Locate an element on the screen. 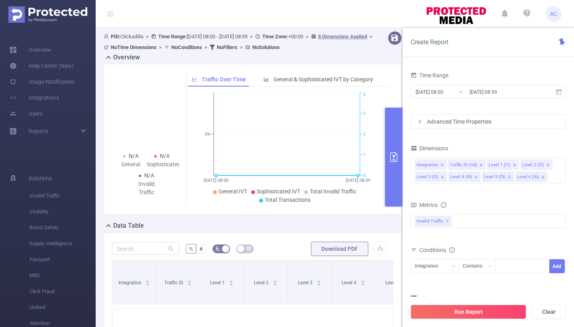  a: Help Center (New) is located at coordinates (41, 66).